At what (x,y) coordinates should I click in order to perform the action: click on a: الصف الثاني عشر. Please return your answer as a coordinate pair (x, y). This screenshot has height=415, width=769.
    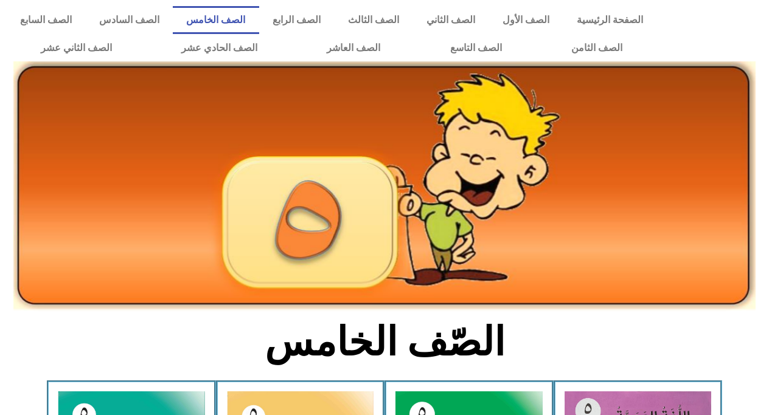
    Looking at the image, I should click on (76, 48).